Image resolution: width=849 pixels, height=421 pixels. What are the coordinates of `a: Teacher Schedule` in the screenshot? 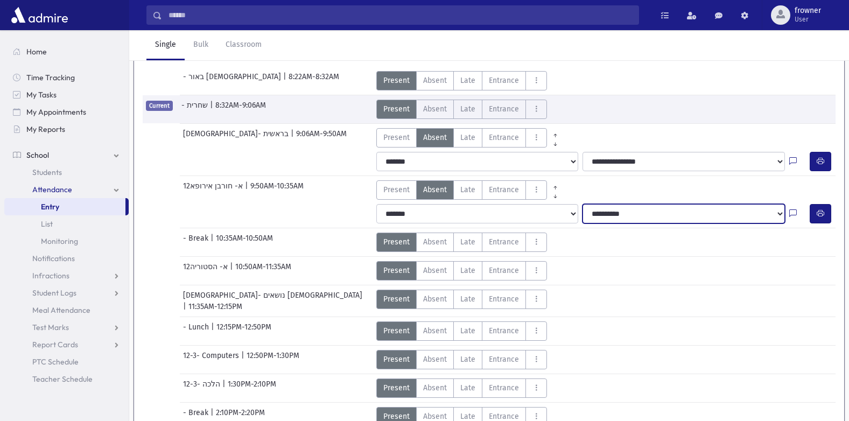 It's located at (66, 379).